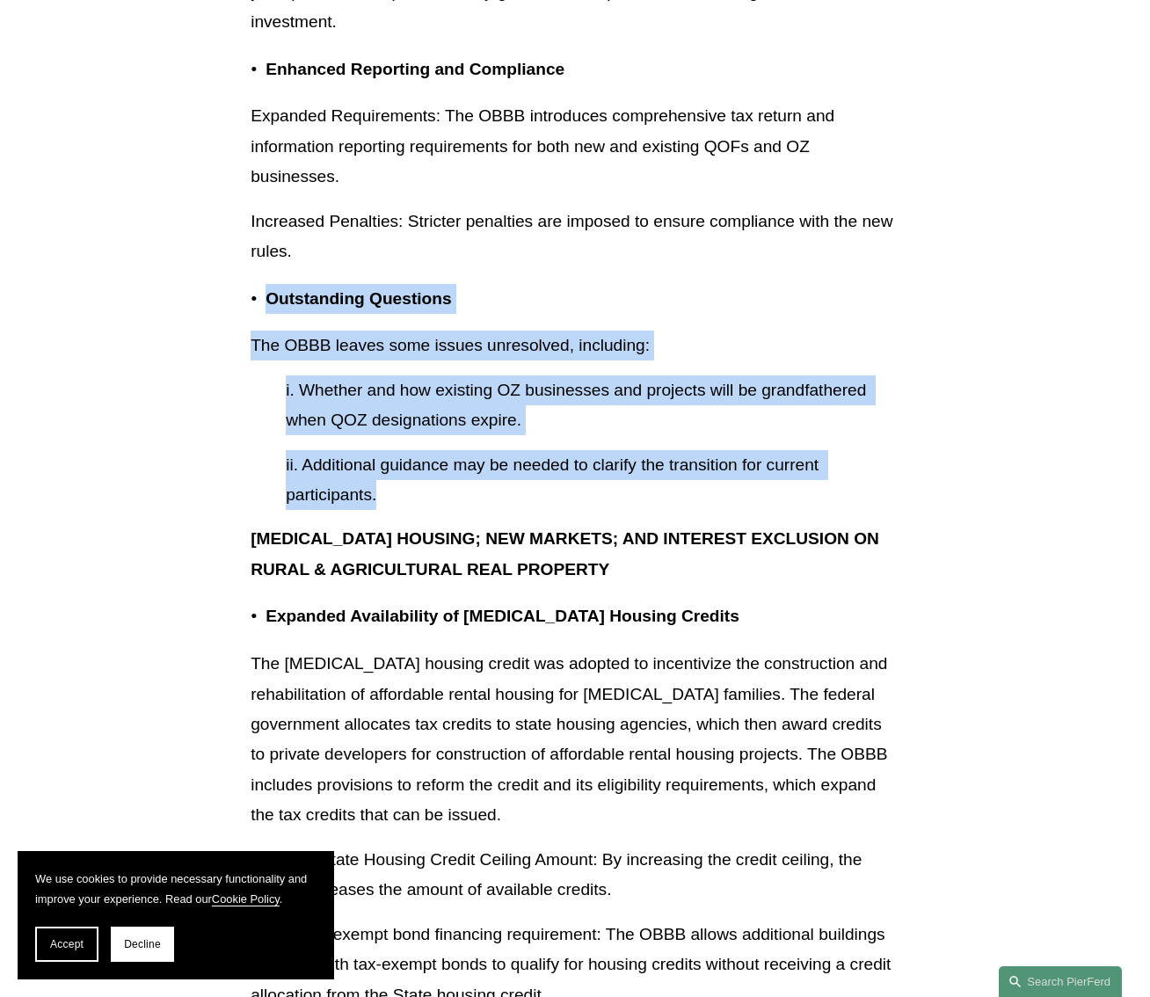  What do you see at coordinates (593, 480) in the screenshot?
I see `p: ii. Additional guidance may be needed to clarify the transition for current participants.` at bounding box center [593, 480].